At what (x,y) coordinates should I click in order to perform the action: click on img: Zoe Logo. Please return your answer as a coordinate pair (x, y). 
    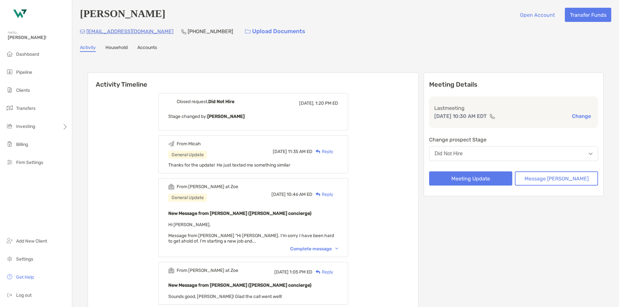
    Looking at the image, I should click on (19, 14).